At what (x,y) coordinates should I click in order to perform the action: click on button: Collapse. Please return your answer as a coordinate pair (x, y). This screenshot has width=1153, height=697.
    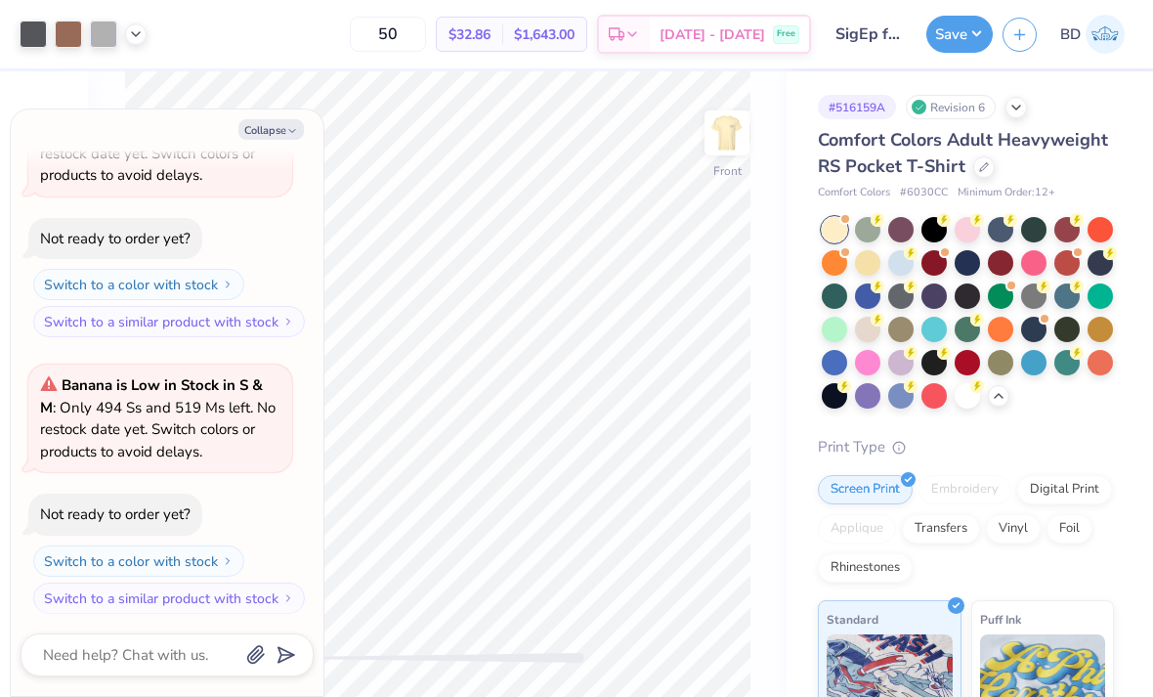
    Looking at the image, I should click on (271, 129).